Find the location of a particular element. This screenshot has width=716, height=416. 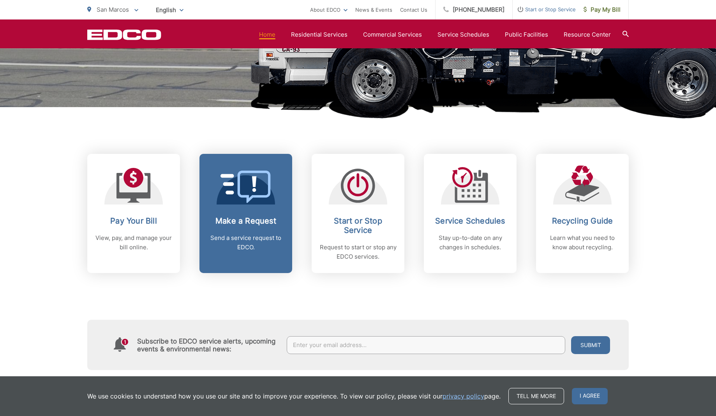

p: View, pay, and manage your bill online. is located at coordinates (134, 243).